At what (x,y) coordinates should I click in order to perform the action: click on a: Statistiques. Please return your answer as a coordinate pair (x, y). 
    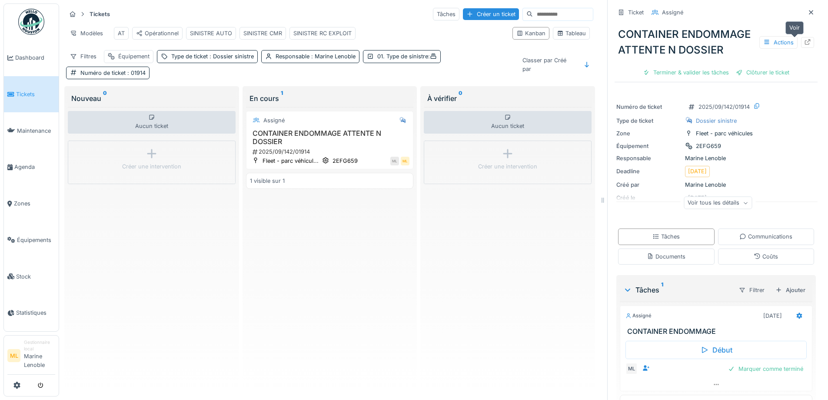
    Looking at the image, I should click on (31, 313).